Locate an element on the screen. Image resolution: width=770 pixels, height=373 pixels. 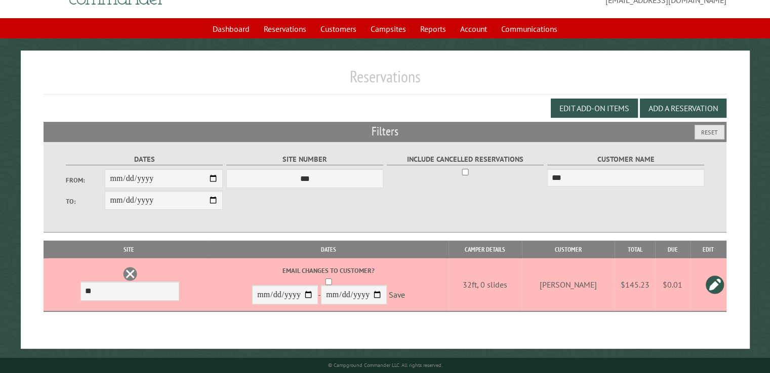
td: 32ft, 0 slides is located at coordinates (485, 285).